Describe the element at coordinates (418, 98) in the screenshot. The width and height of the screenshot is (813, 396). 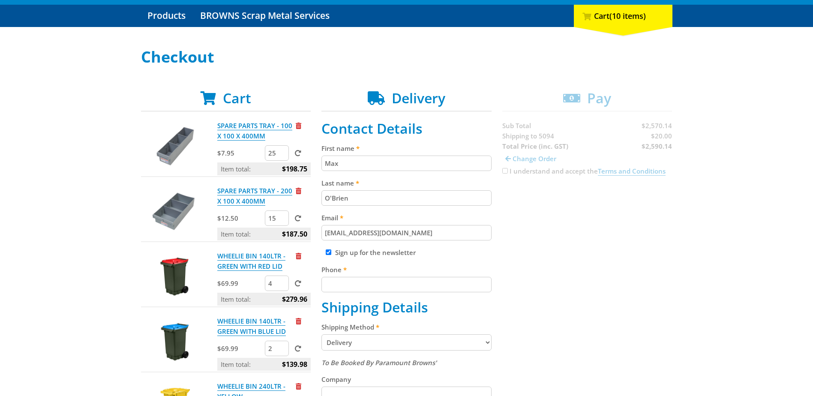
I see `span: Delivery` at that location.